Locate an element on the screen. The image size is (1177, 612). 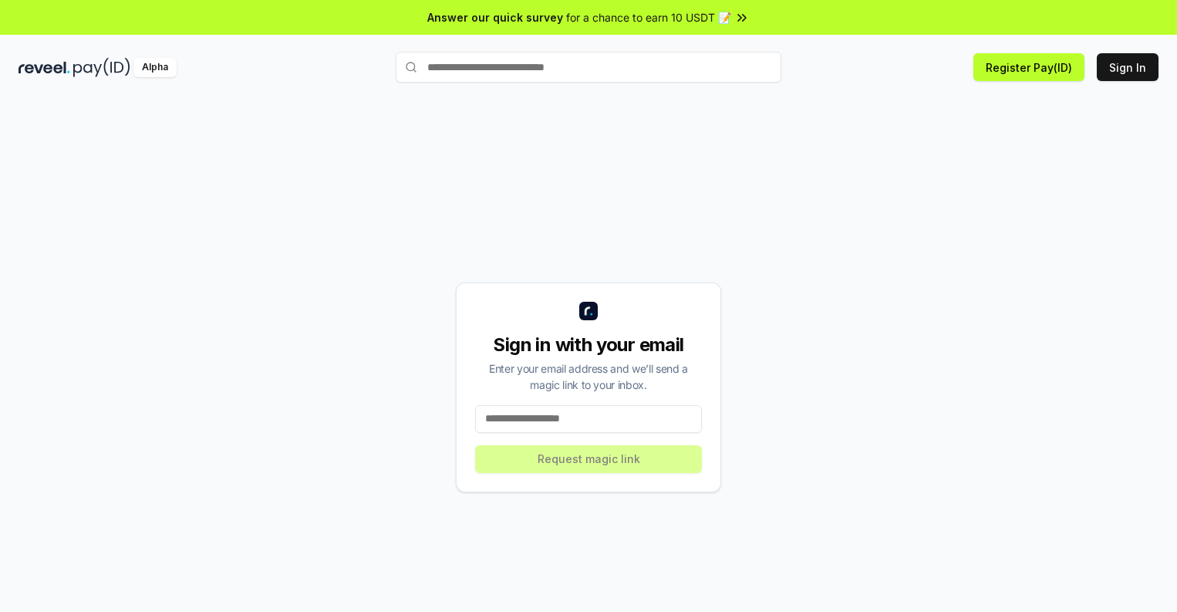
div: Enter your email address and we’ll send a magic link to your inbox. is located at coordinates (589, 376).